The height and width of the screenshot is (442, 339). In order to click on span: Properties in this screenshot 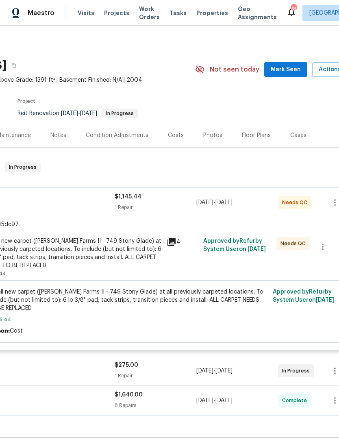, I will do `click(212, 13)`.